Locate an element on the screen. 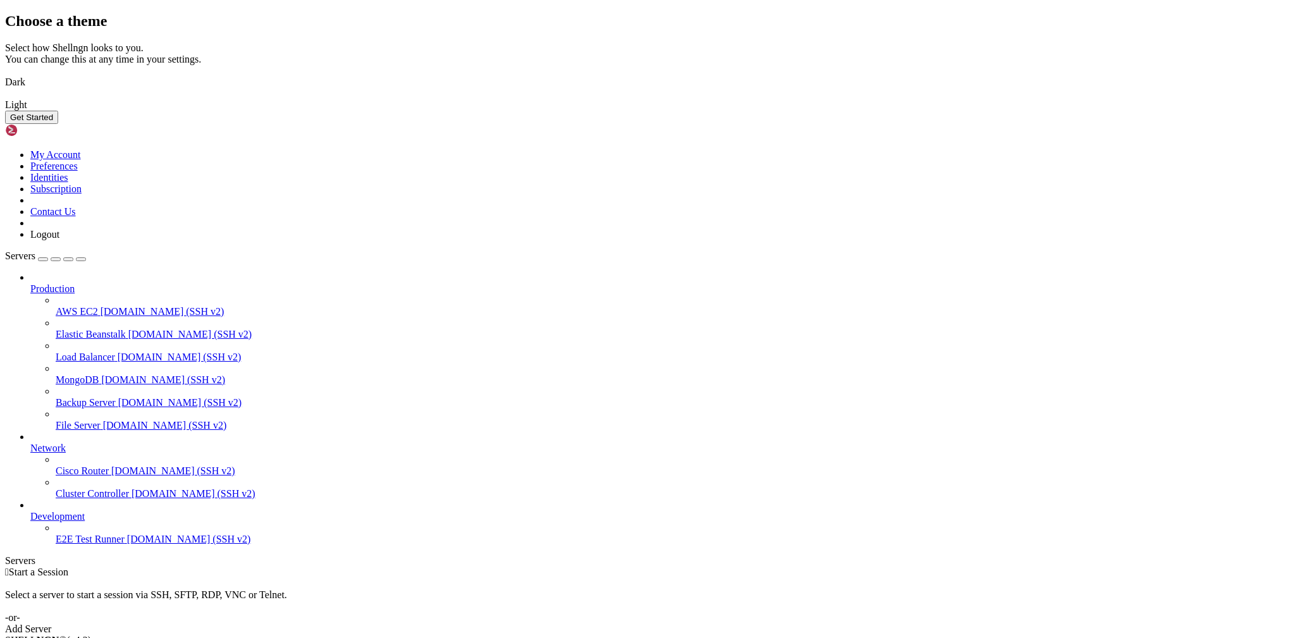 The image size is (1295, 638). div: Select how Shellngn looks to you. You can change this at any time in your settings. is located at coordinates (647, 54).